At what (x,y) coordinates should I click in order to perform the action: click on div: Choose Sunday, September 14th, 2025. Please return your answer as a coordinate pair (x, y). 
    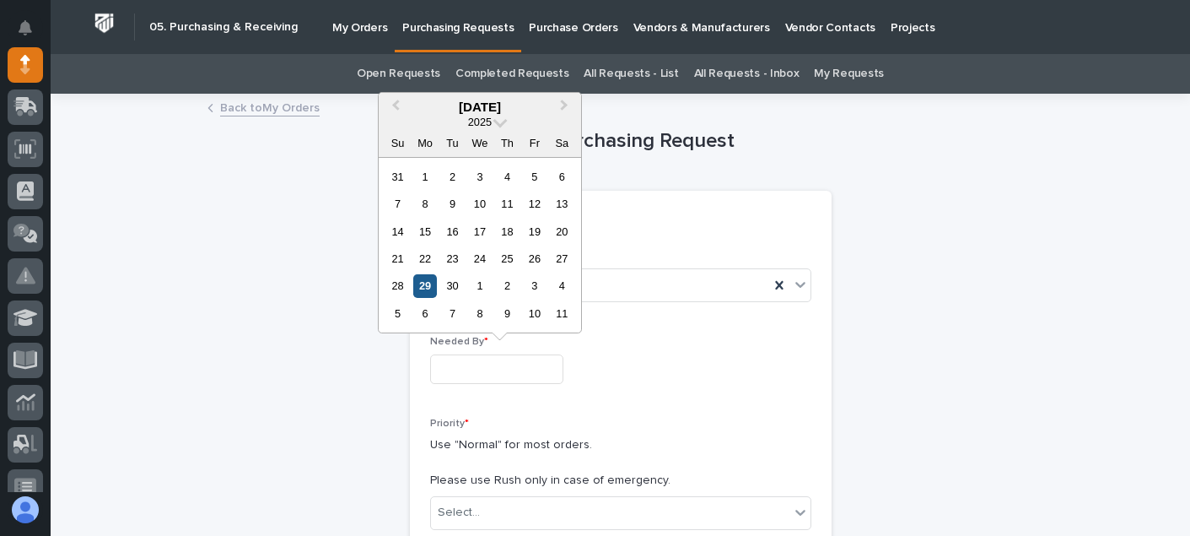
    Looking at the image, I should click on (397, 231).